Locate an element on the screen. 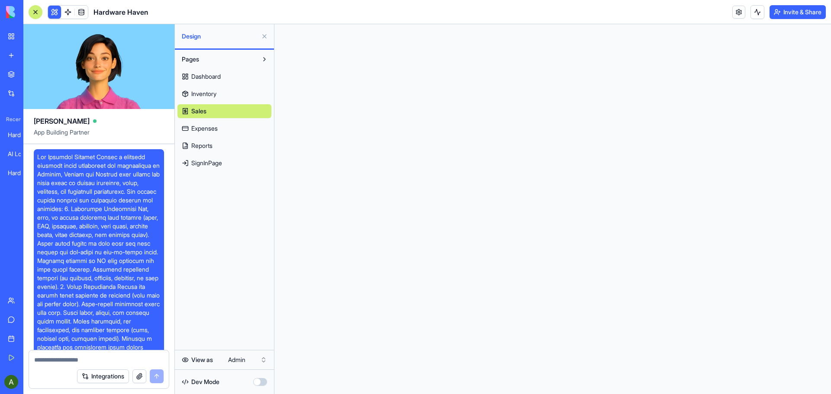 The height and width of the screenshot is (394, 831). span: SignInPage is located at coordinates (207, 163).